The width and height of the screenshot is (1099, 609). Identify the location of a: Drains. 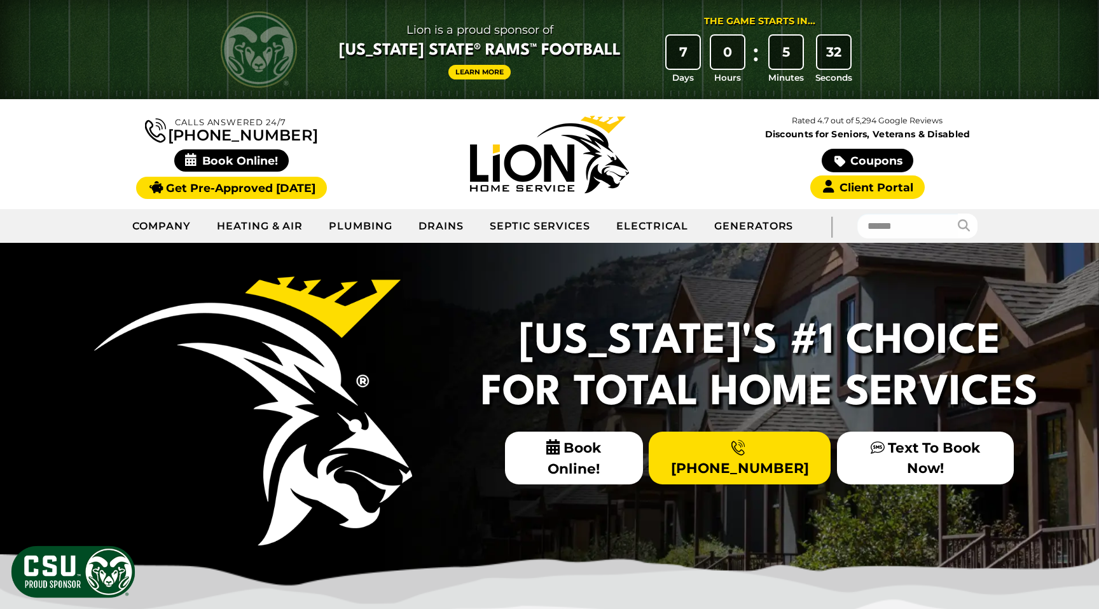
(441, 226).